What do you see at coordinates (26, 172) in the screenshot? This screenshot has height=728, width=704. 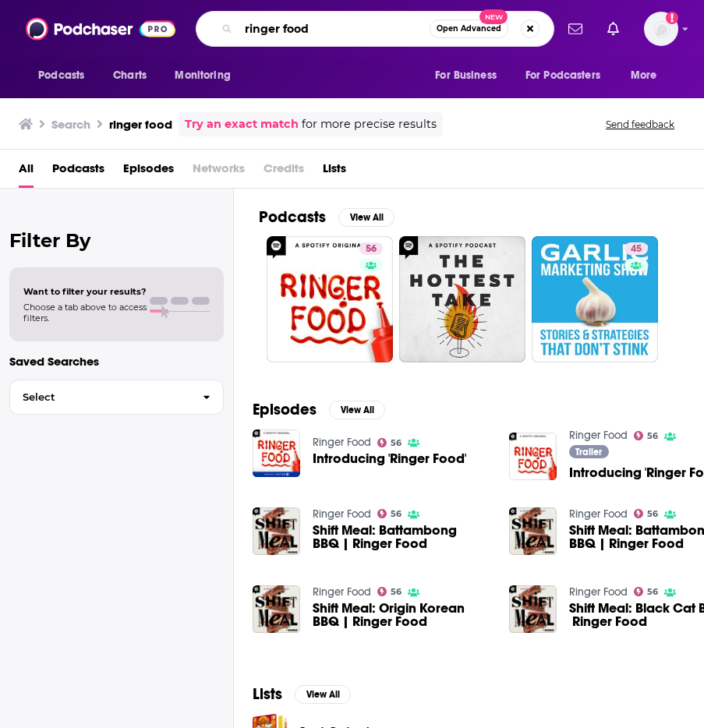 I see `span: All` at bounding box center [26, 172].